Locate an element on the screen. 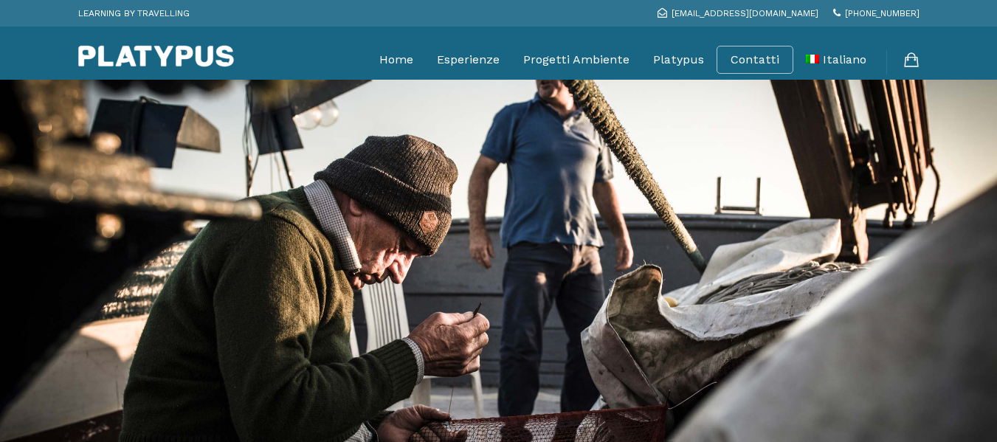  a: Esperienze is located at coordinates (468, 60).